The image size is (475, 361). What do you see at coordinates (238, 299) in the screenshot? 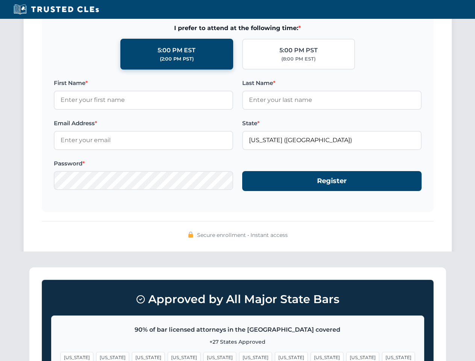
I see `h3: Approved by All Major State Bars` at bounding box center [238, 299].